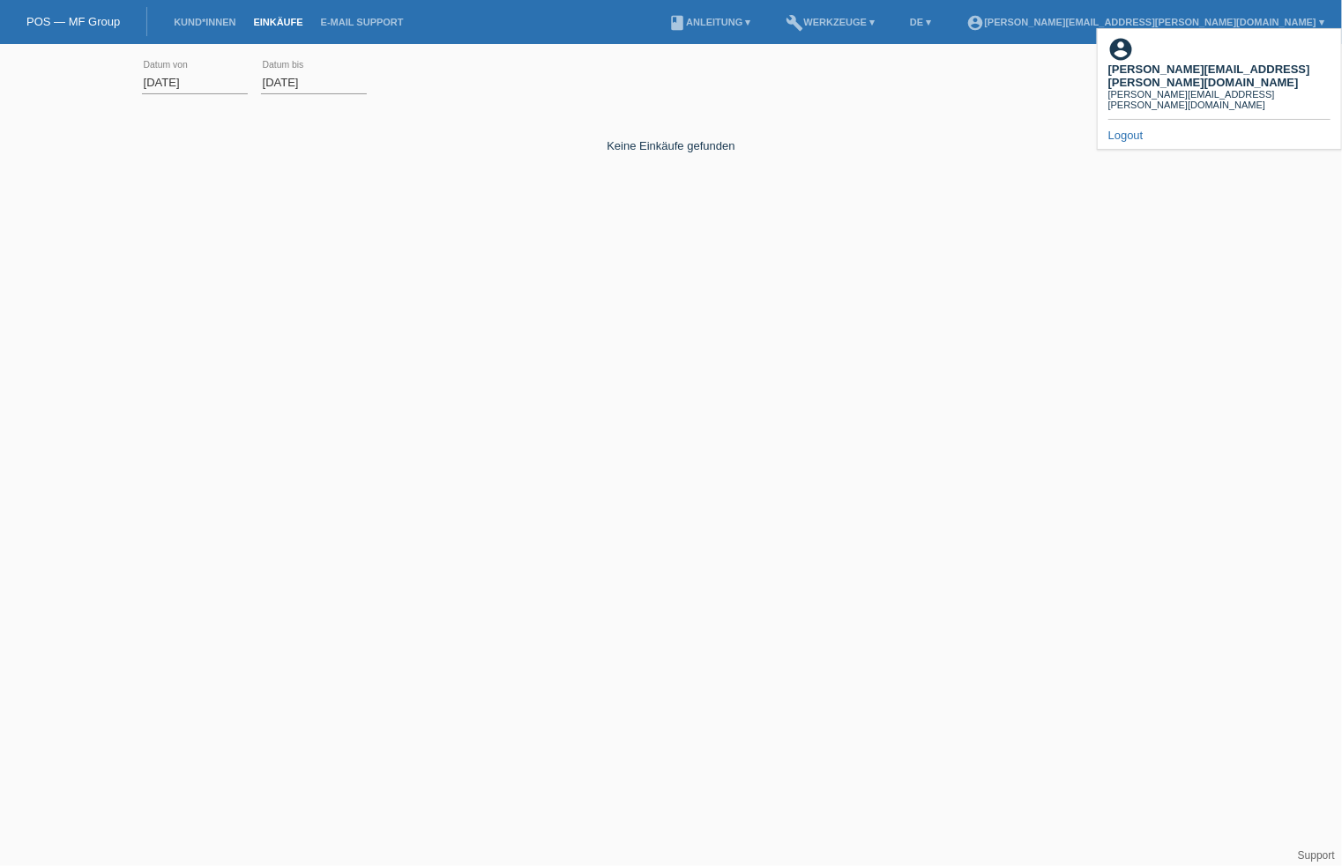  What do you see at coordinates (671, 132) in the screenshot?
I see `div: Keine Einkäufe gefunden` at bounding box center [671, 132].